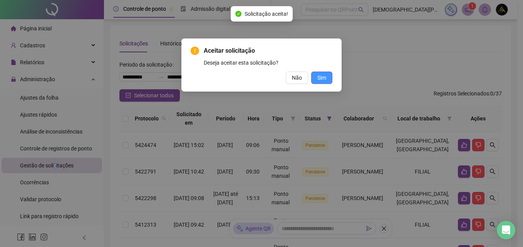 The image size is (523, 247). I want to click on div: Open Intercom Messenger, so click(506, 230).